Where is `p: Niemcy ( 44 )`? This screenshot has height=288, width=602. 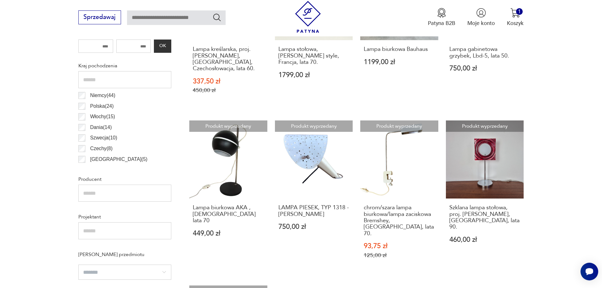 p: Niemcy ( 44 ) is located at coordinates (103, 95).